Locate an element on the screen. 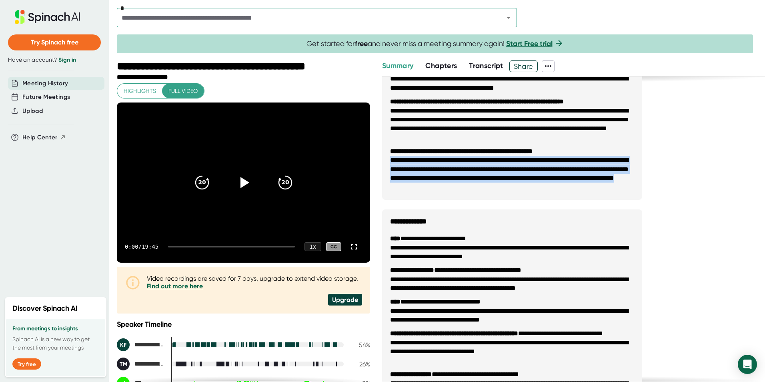  div: Todd McConnell is located at coordinates (141, 364).